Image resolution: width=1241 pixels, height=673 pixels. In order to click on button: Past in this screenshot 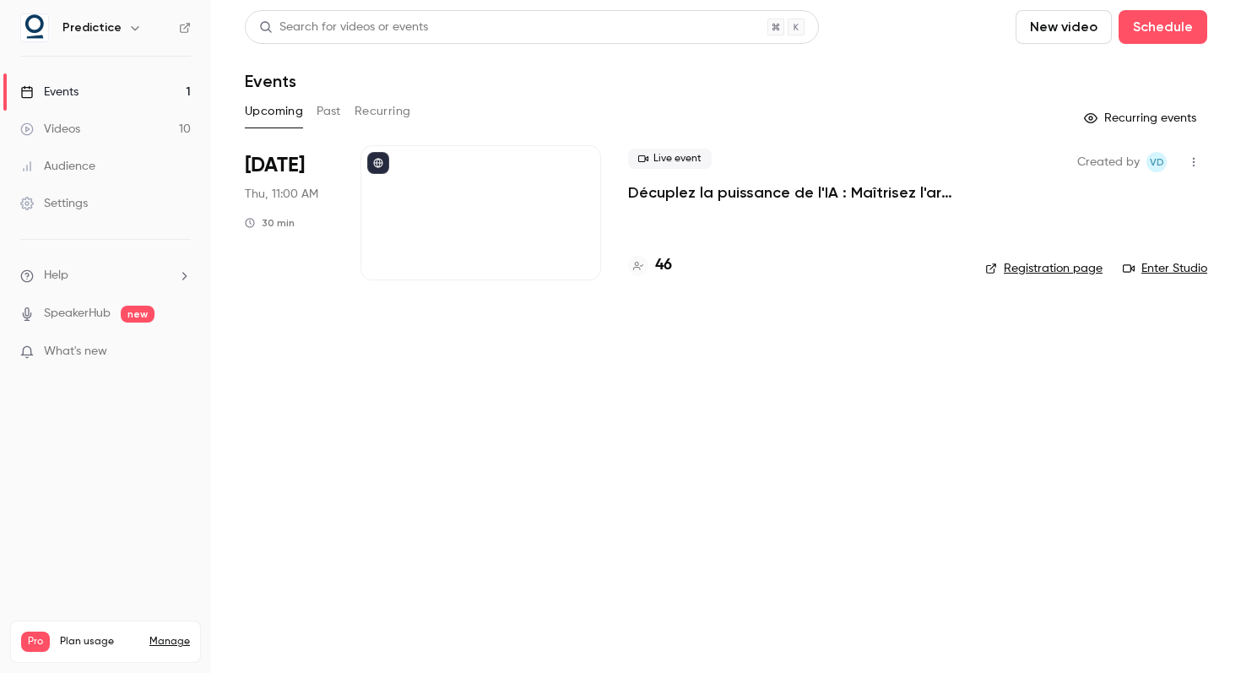, I will do `click(328, 111)`.